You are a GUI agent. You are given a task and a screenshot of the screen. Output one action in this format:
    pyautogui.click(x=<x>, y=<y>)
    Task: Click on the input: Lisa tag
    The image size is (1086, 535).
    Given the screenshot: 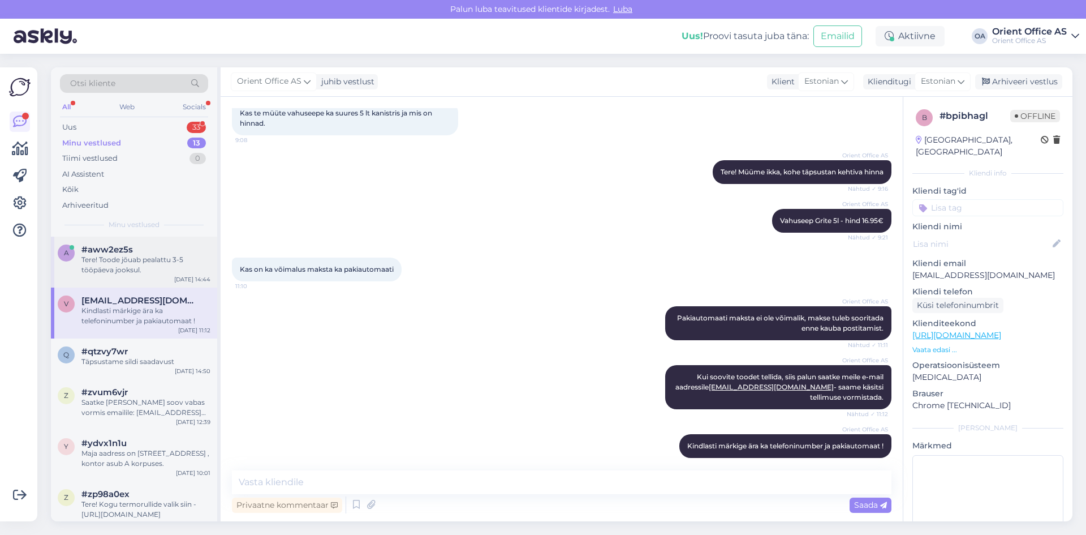 What is the action you would take?
    pyautogui.click(x=988, y=208)
    